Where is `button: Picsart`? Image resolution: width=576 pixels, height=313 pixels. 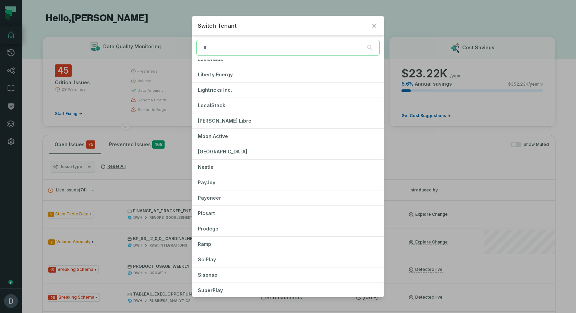
button: Picsart is located at coordinates (288, 214).